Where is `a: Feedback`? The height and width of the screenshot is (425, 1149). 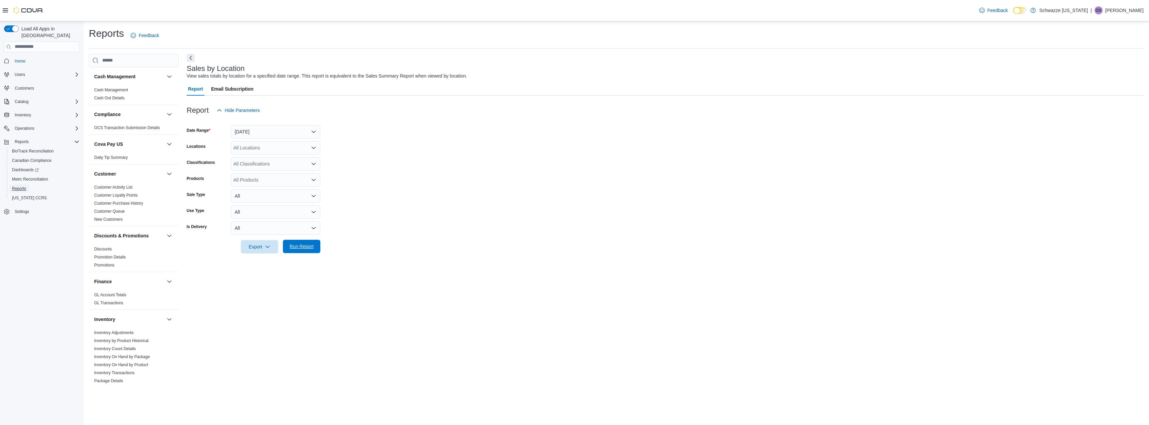 a: Feedback is located at coordinates (993, 10).